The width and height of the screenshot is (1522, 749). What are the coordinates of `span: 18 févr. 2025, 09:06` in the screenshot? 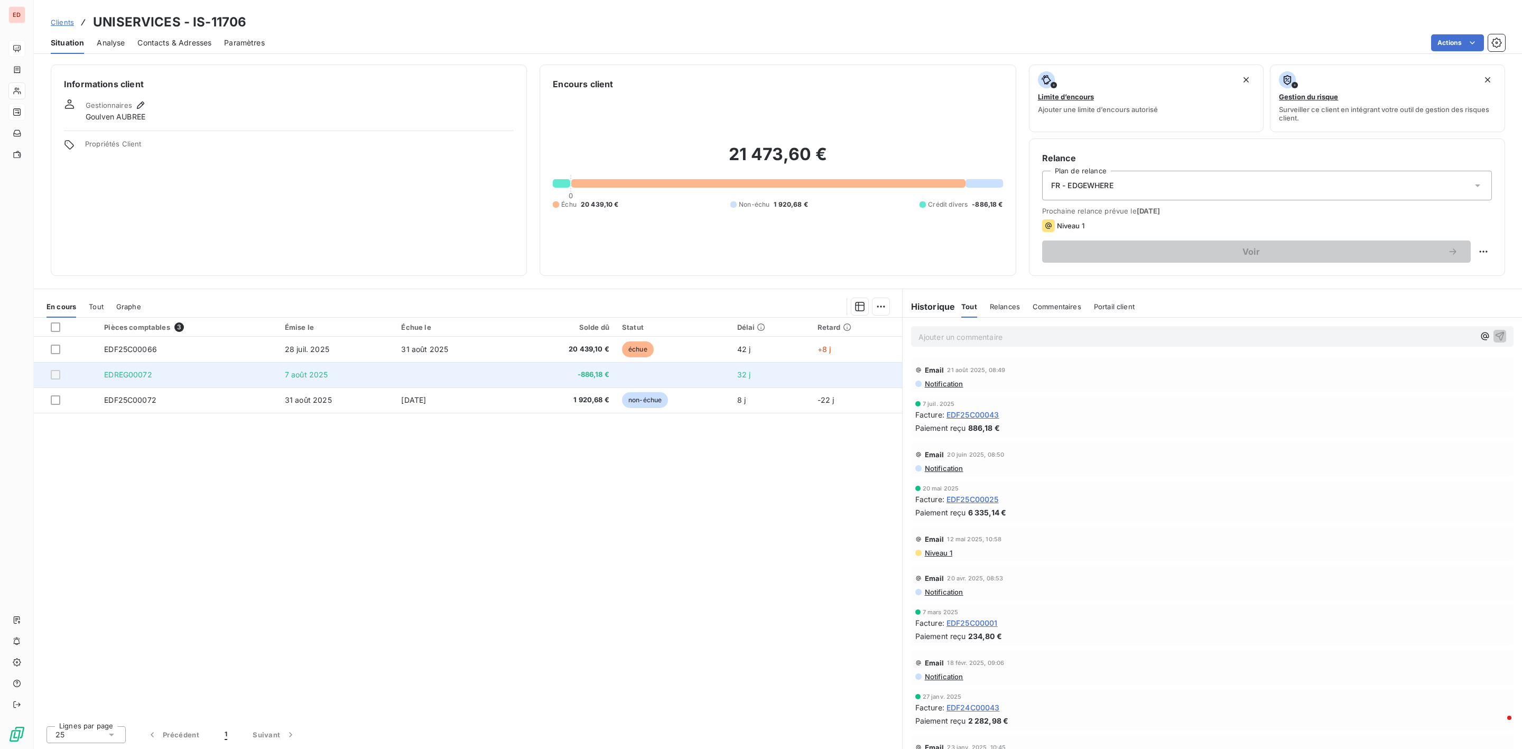 It's located at (976, 663).